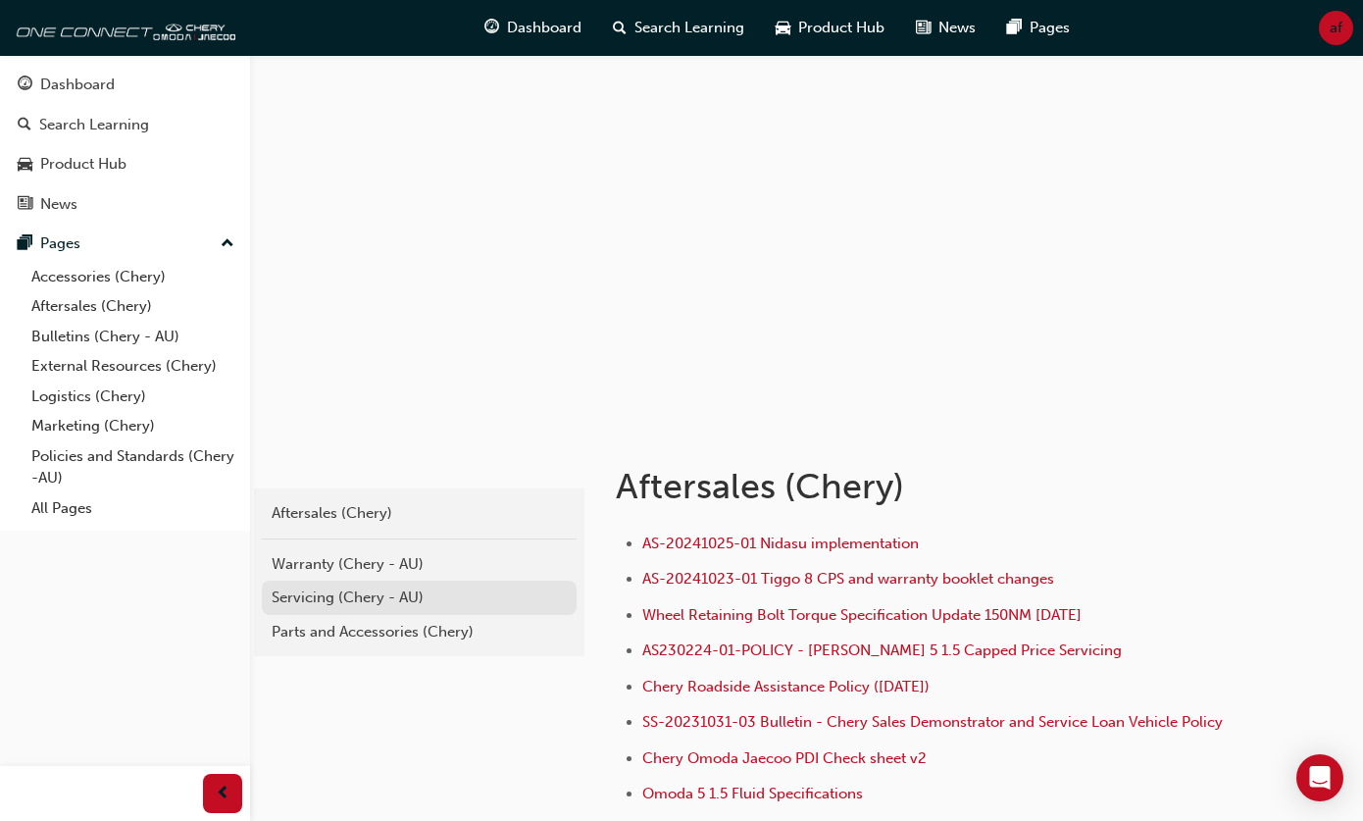 This screenshot has width=1363, height=821. I want to click on a: news-iconNews, so click(945, 27).